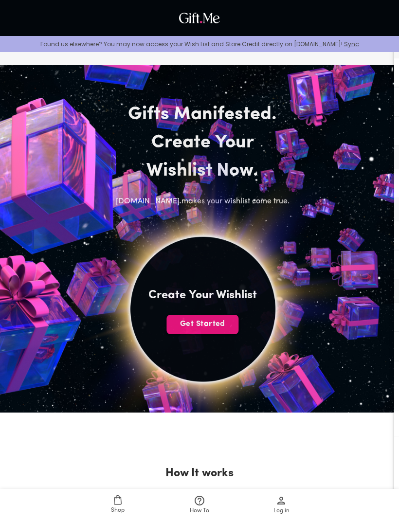 The image size is (399, 522). Describe the element at coordinates (199, 18) in the screenshot. I see `img: GiftMe Logo` at that location.